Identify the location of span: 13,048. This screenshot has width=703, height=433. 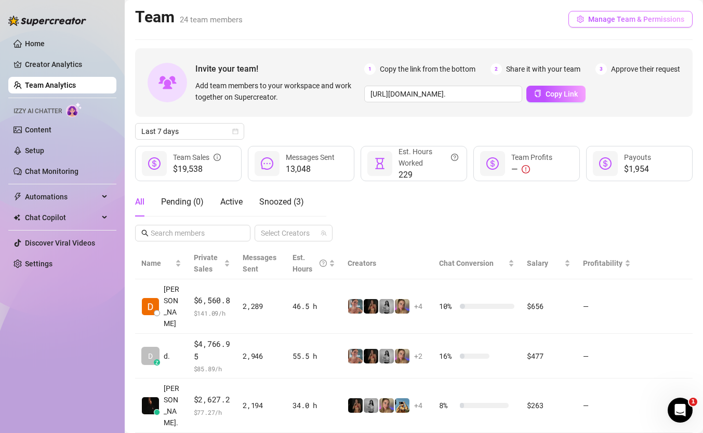
(310, 169).